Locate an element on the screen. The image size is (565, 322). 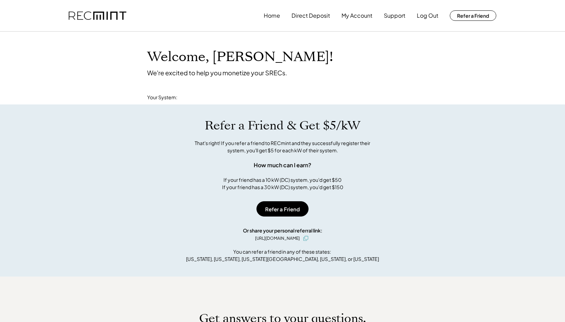
div: Or share your personal referral link: is located at coordinates (283, 230).